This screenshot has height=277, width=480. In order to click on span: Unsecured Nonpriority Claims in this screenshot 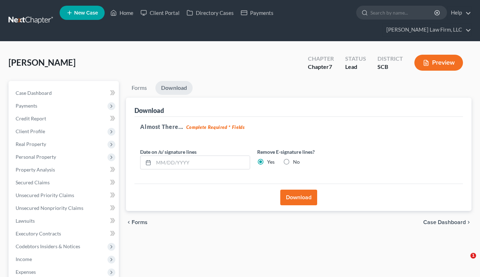, I will do `click(49, 208)`.